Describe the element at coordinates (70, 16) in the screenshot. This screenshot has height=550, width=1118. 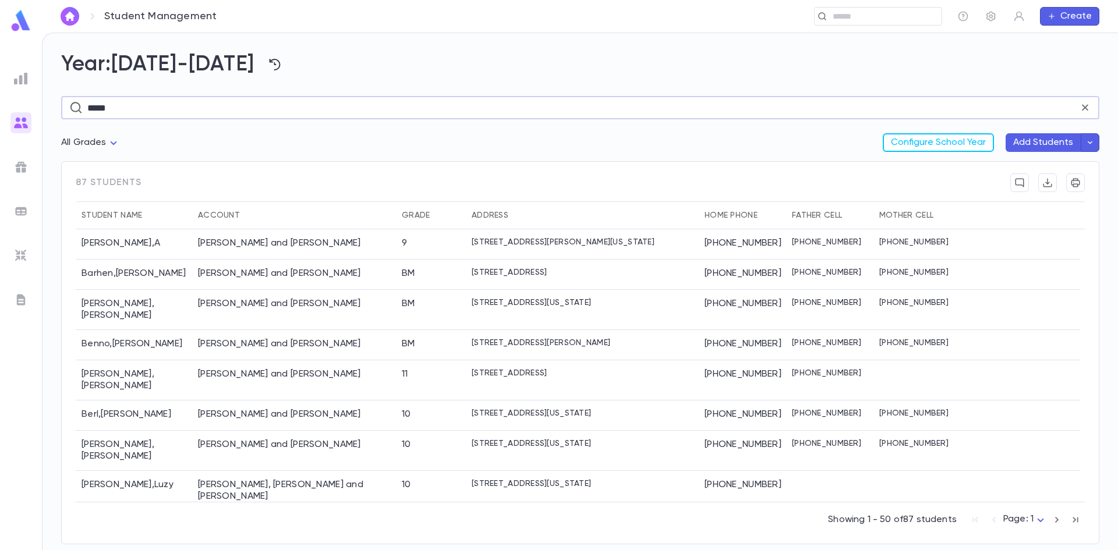
I see `img: home_white.a664292cf8c1dea59945f0da9f25487c.svg` at that location.